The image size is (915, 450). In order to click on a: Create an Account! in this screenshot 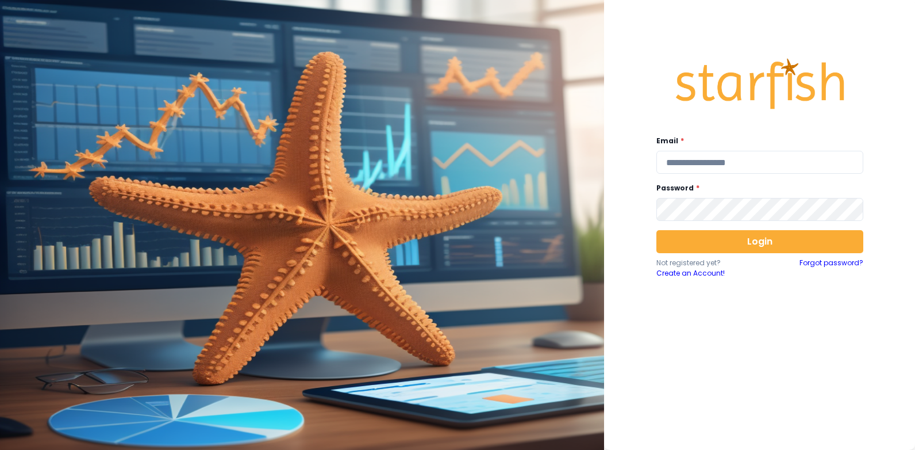, I will do `click(708, 273)`.